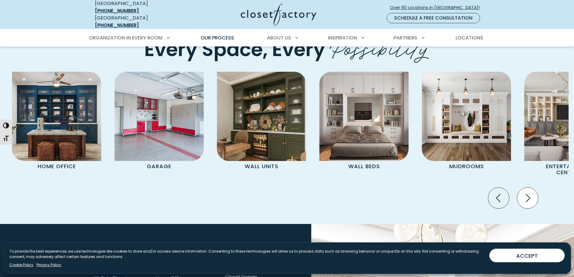  What do you see at coordinates (261, 116) in the screenshot?
I see `img: Wall unit` at bounding box center [261, 116].